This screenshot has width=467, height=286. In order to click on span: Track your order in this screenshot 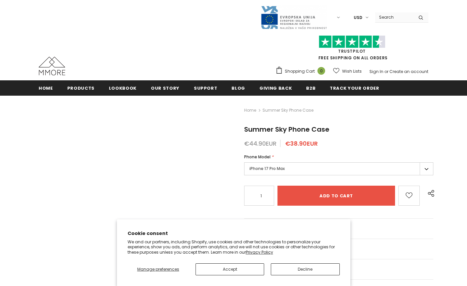, I will do `click(354, 88)`.